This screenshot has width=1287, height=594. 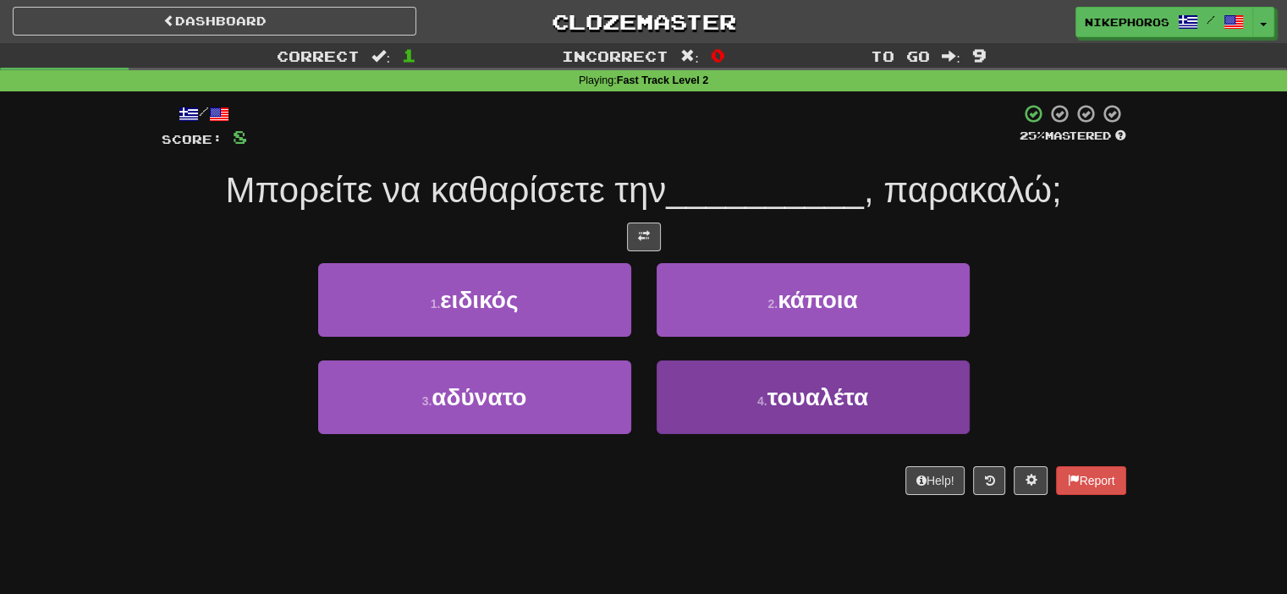 What do you see at coordinates (192, 139) in the screenshot?
I see `span: Score:` at bounding box center [192, 139].